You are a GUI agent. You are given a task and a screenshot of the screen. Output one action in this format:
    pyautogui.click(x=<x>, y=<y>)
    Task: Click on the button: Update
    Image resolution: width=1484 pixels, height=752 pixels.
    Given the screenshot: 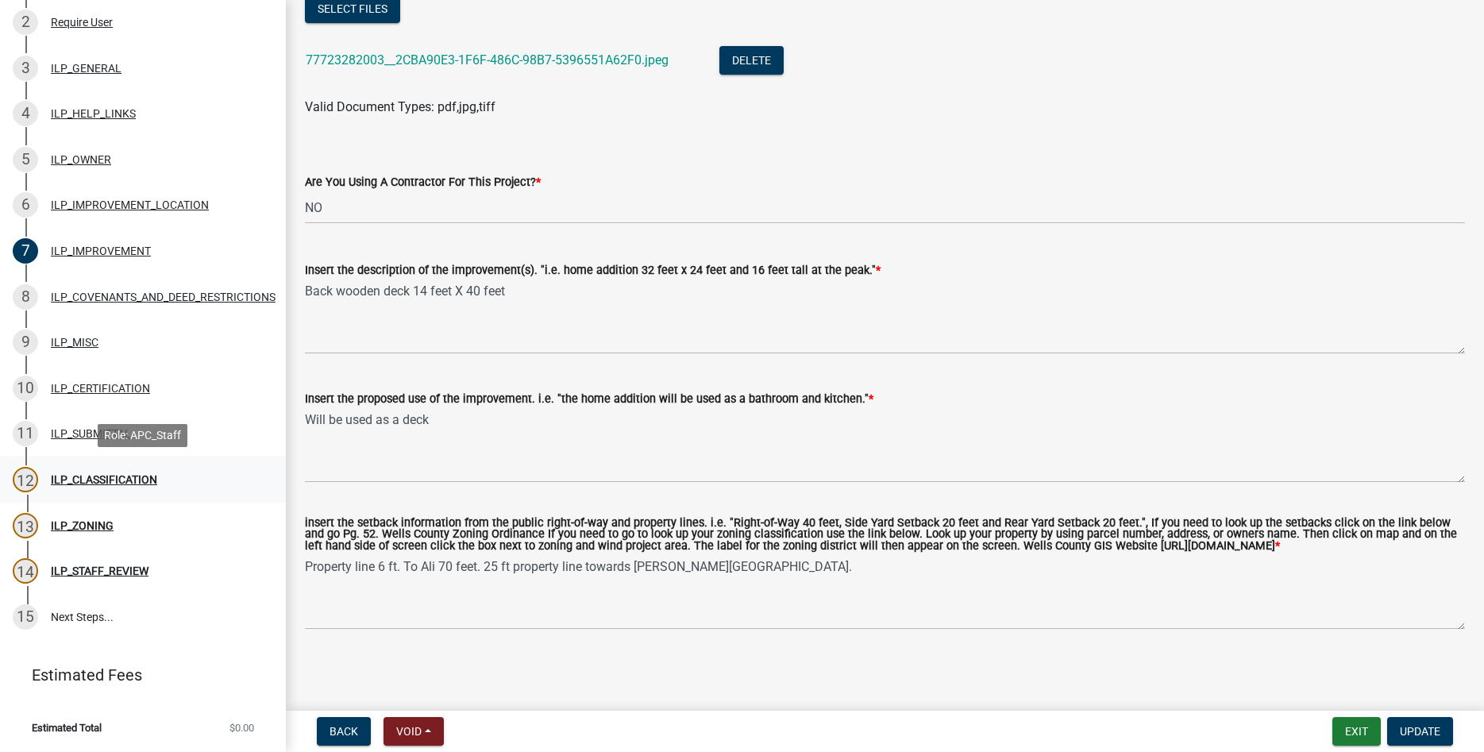 What is the action you would take?
    pyautogui.click(x=1420, y=731)
    